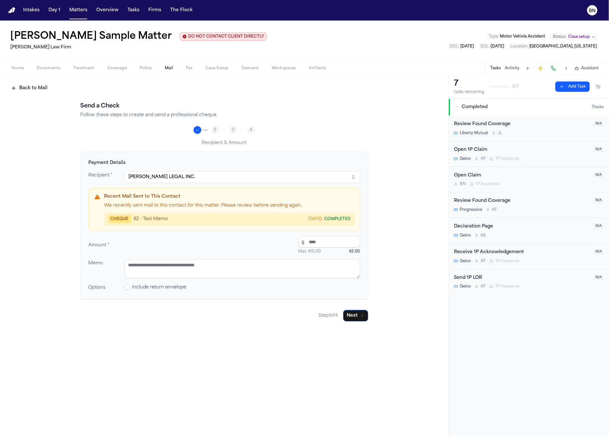  Describe the element at coordinates (328, 316) in the screenshot. I see `span: Step 1 of 4` at that location.